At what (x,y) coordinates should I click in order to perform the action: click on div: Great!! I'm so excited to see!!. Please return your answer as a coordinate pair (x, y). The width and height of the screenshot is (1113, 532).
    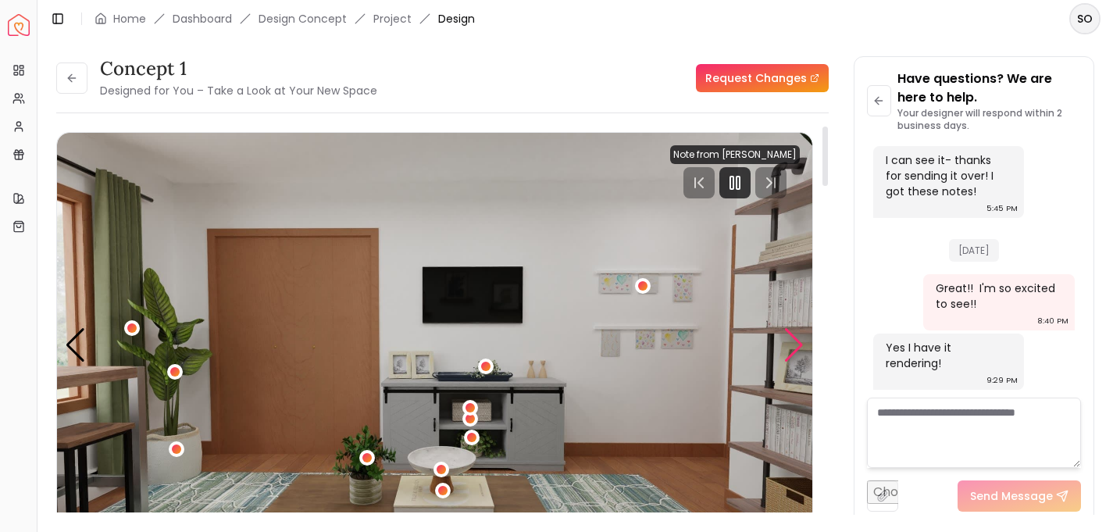
    Looking at the image, I should click on (998, 296).